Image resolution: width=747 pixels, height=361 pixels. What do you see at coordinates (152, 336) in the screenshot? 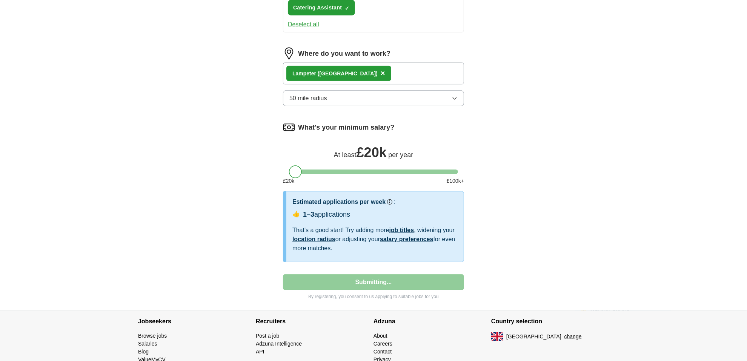
I see `a: Browse jobs` at bounding box center [152, 336].